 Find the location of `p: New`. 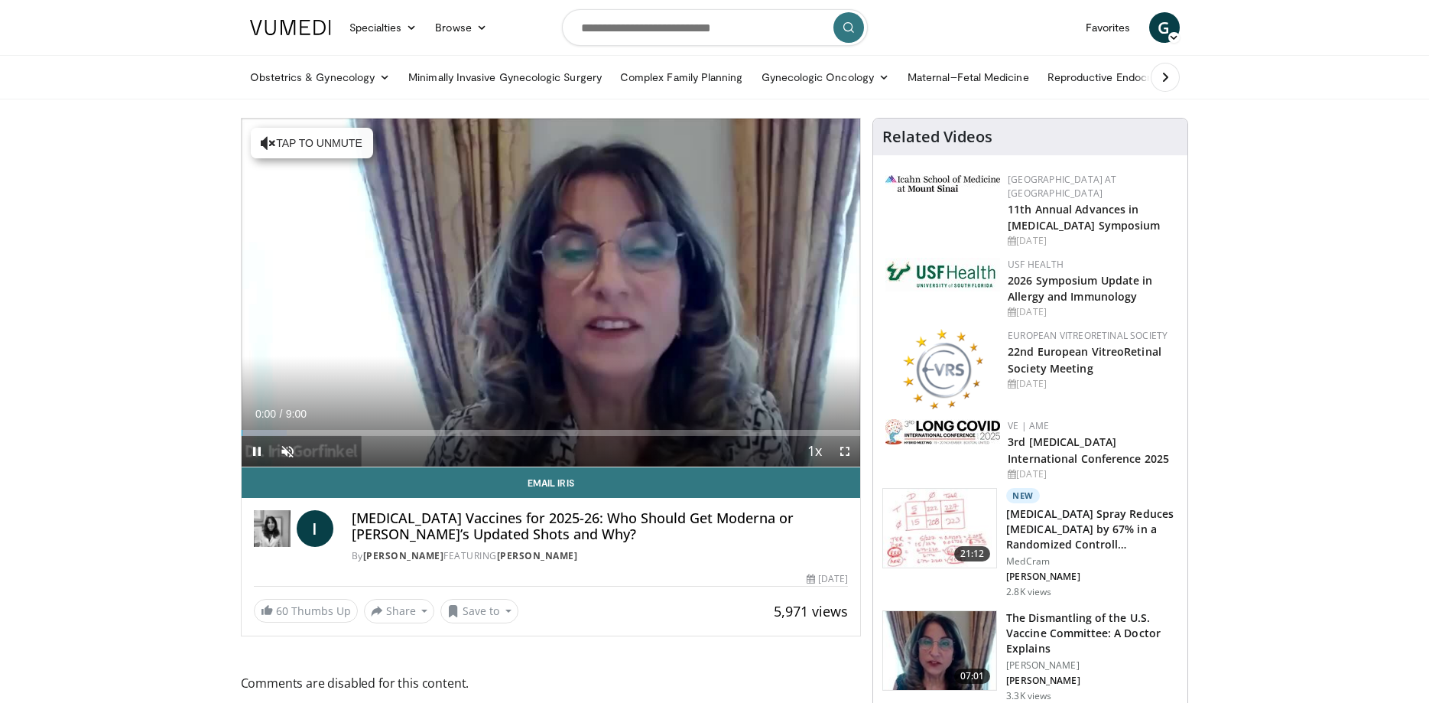

p: New is located at coordinates (1023, 496).